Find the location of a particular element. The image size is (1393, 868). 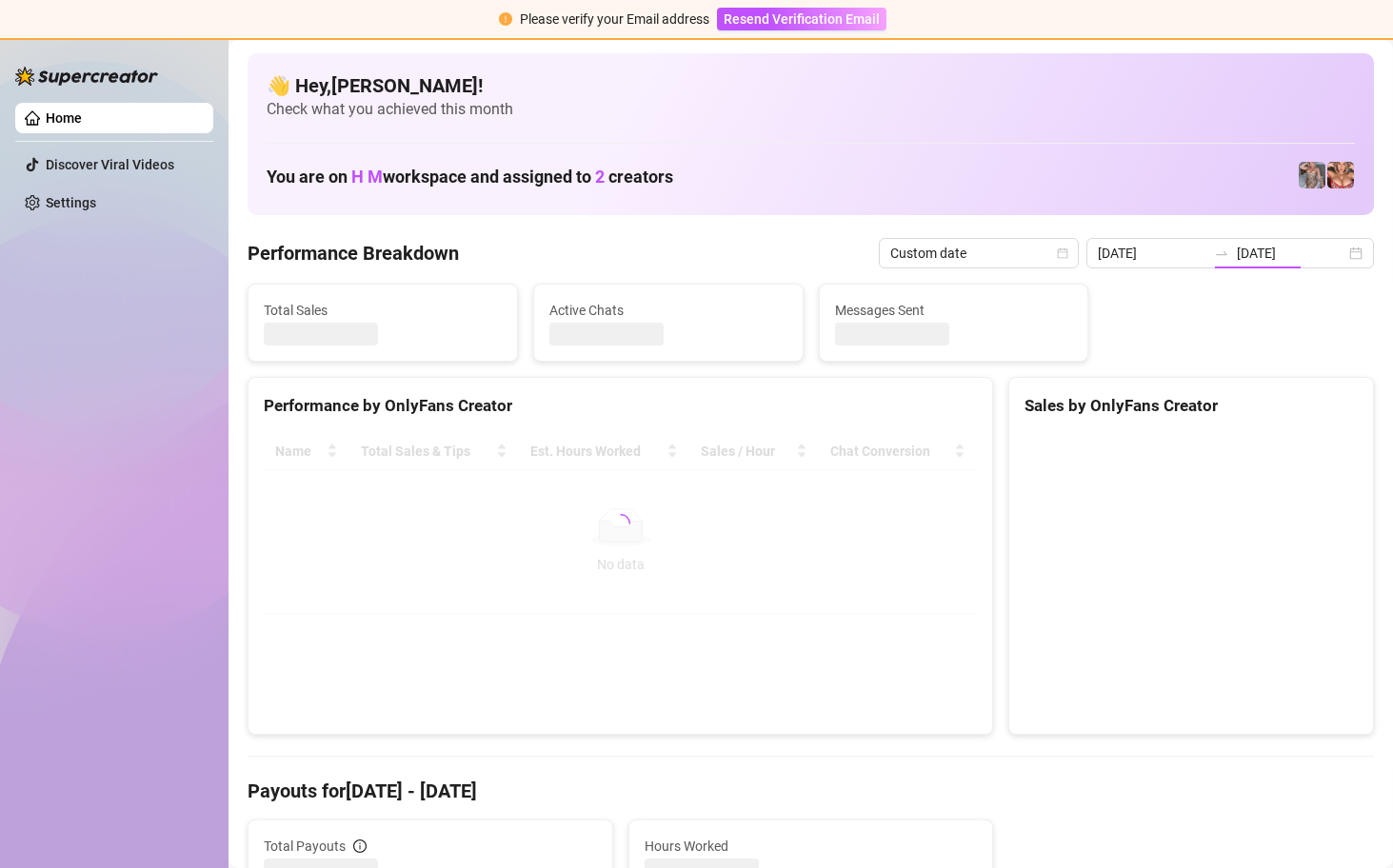

span: H M is located at coordinates (366, 176).